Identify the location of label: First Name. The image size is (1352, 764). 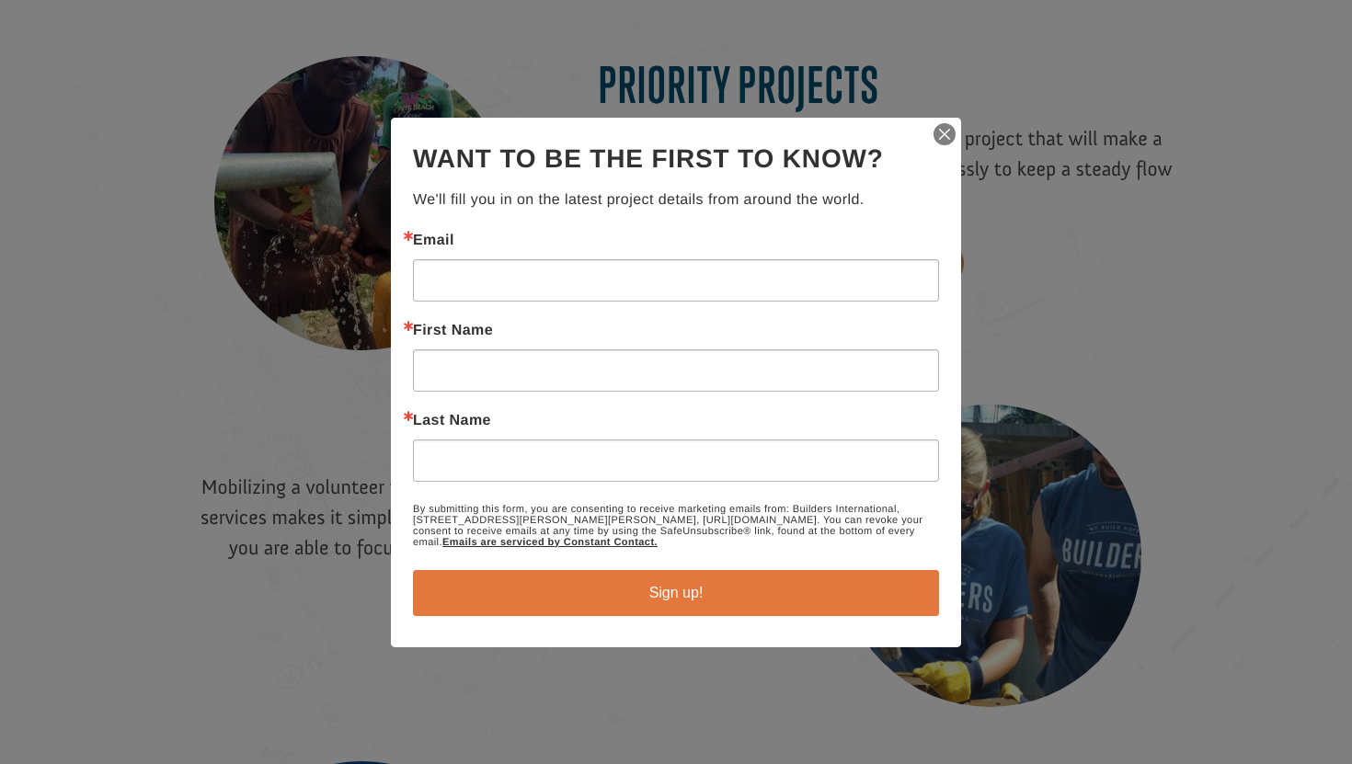
(676, 331).